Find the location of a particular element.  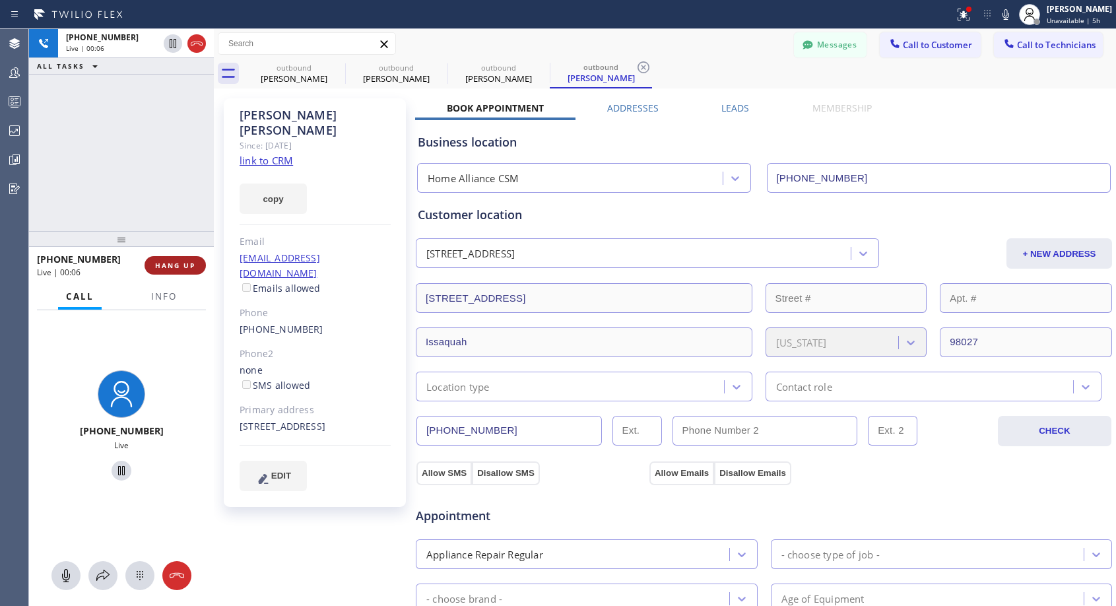

div: Business location is located at coordinates (764, 142).